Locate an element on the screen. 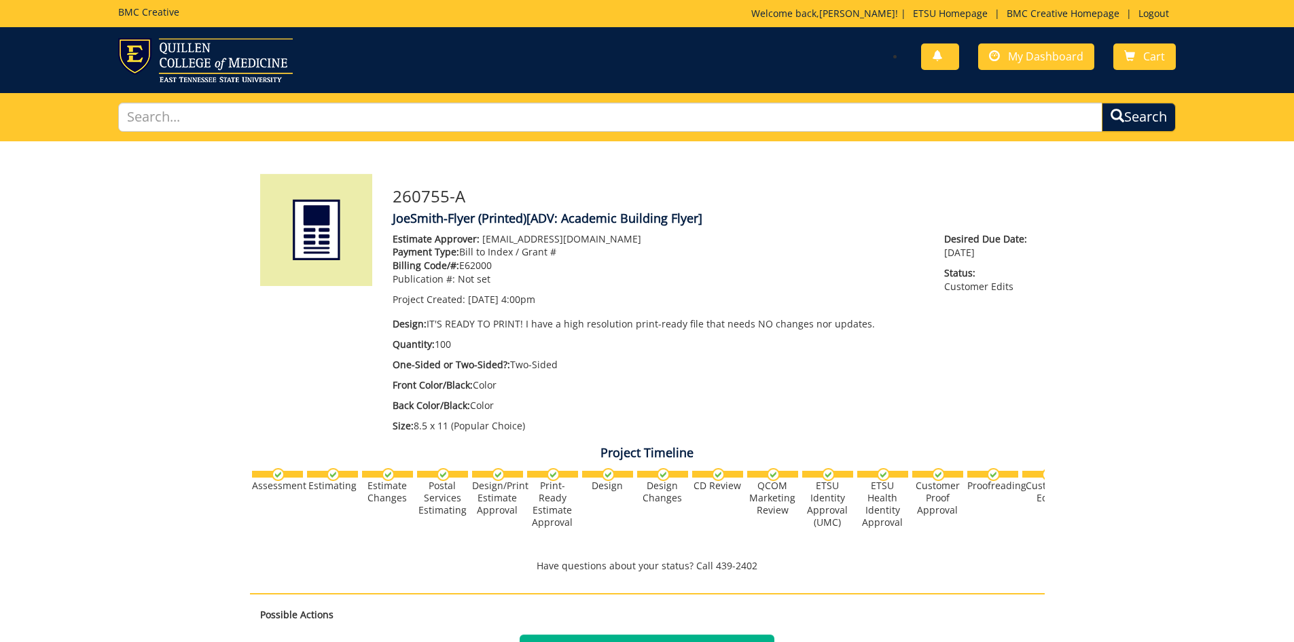 Image resolution: width=1294 pixels, height=642 pixels. span: One-Sided or Two-Sided?: is located at coordinates (451, 364).